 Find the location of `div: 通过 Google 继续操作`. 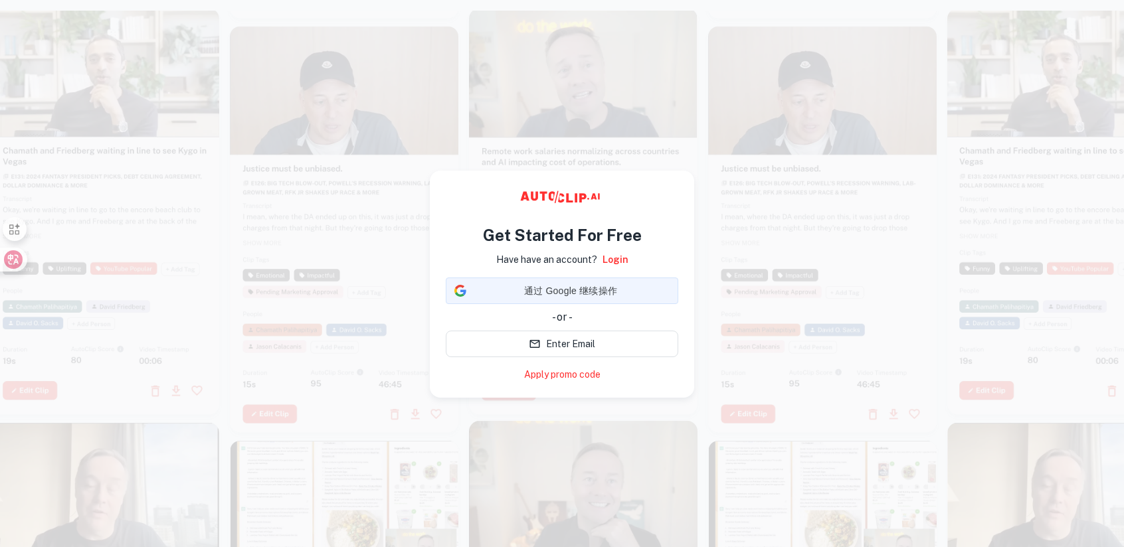

div: 通过 Google 继续操作 is located at coordinates (562, 291).